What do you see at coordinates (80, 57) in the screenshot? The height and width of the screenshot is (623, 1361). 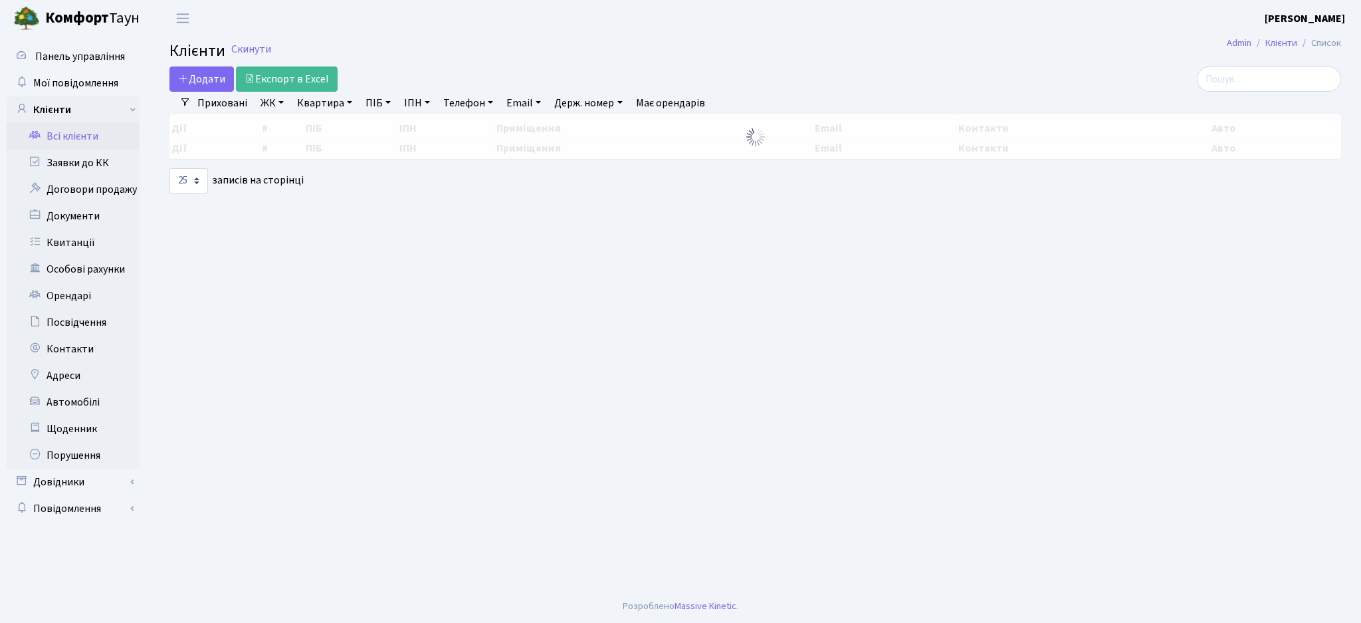 I see `span: Панель управління` at bounding box center [80, 57].